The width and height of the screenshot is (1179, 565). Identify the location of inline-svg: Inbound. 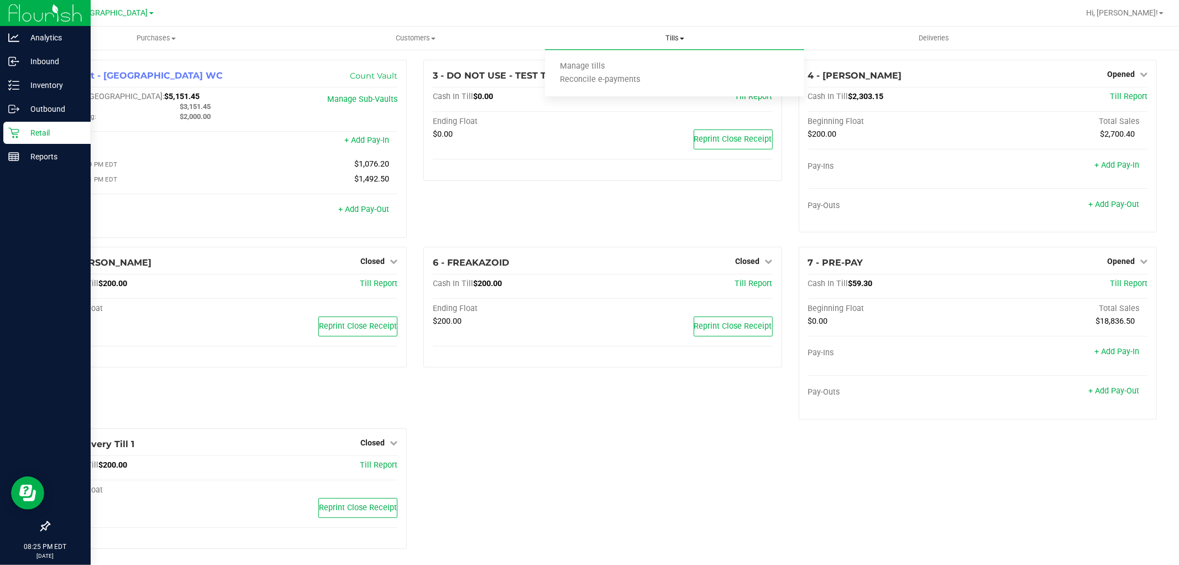
(14, 61).